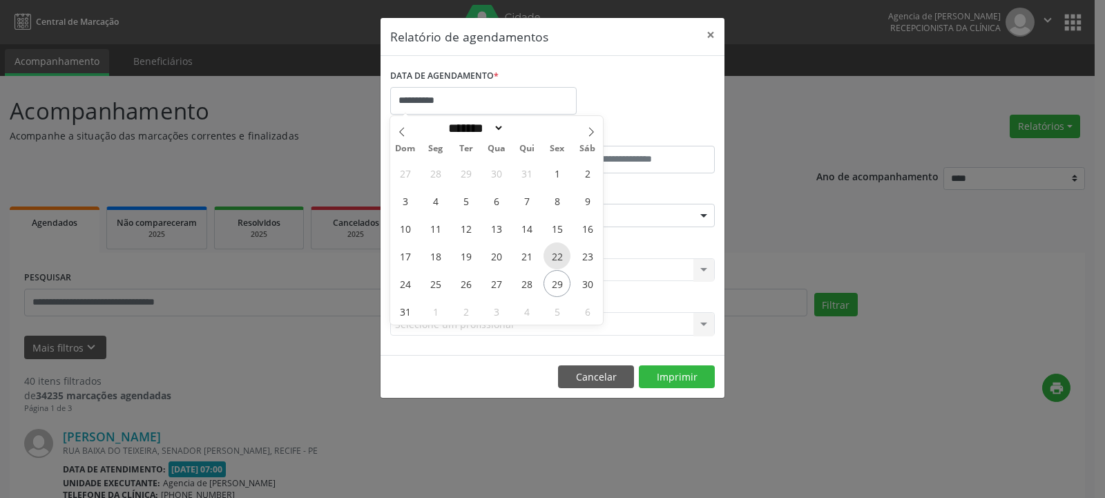  Describe the element at coordinates (469, 37) in the screenshot. I see `h5: Relatório de agendamentos` at that location.